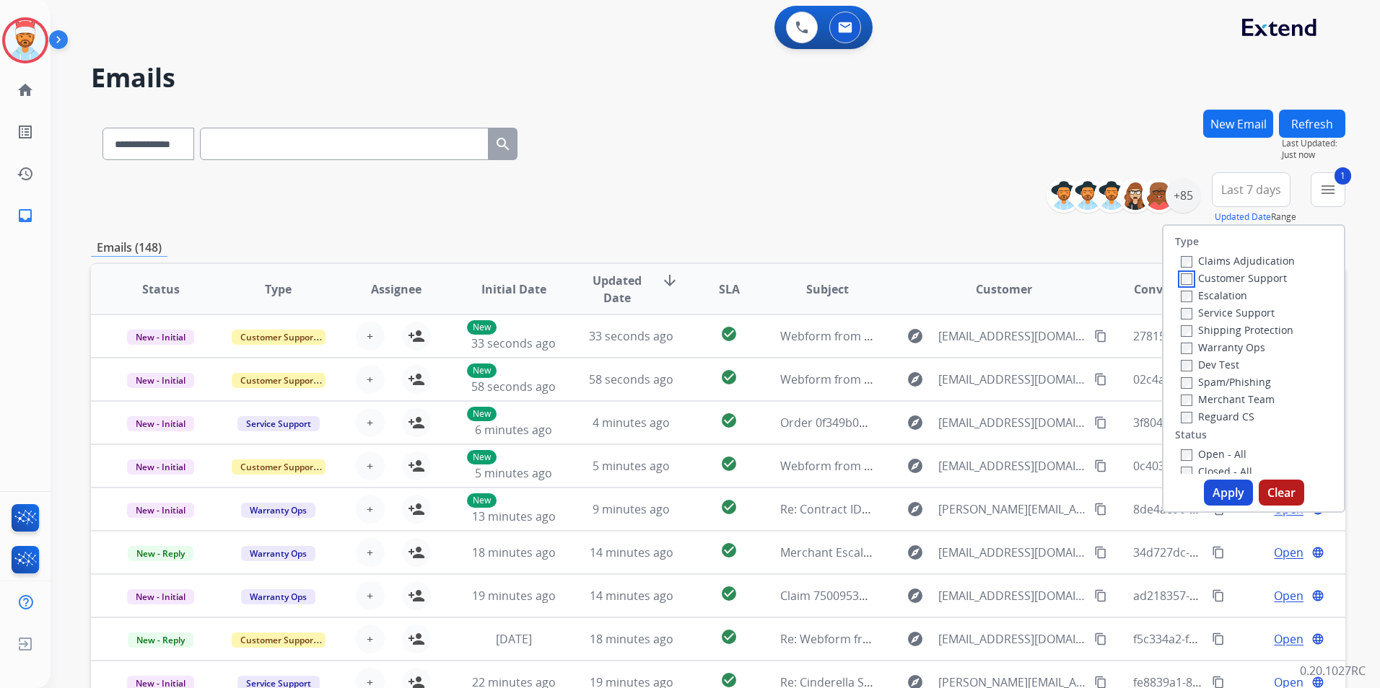  I want to click on span: SLA, so click(729, 289).